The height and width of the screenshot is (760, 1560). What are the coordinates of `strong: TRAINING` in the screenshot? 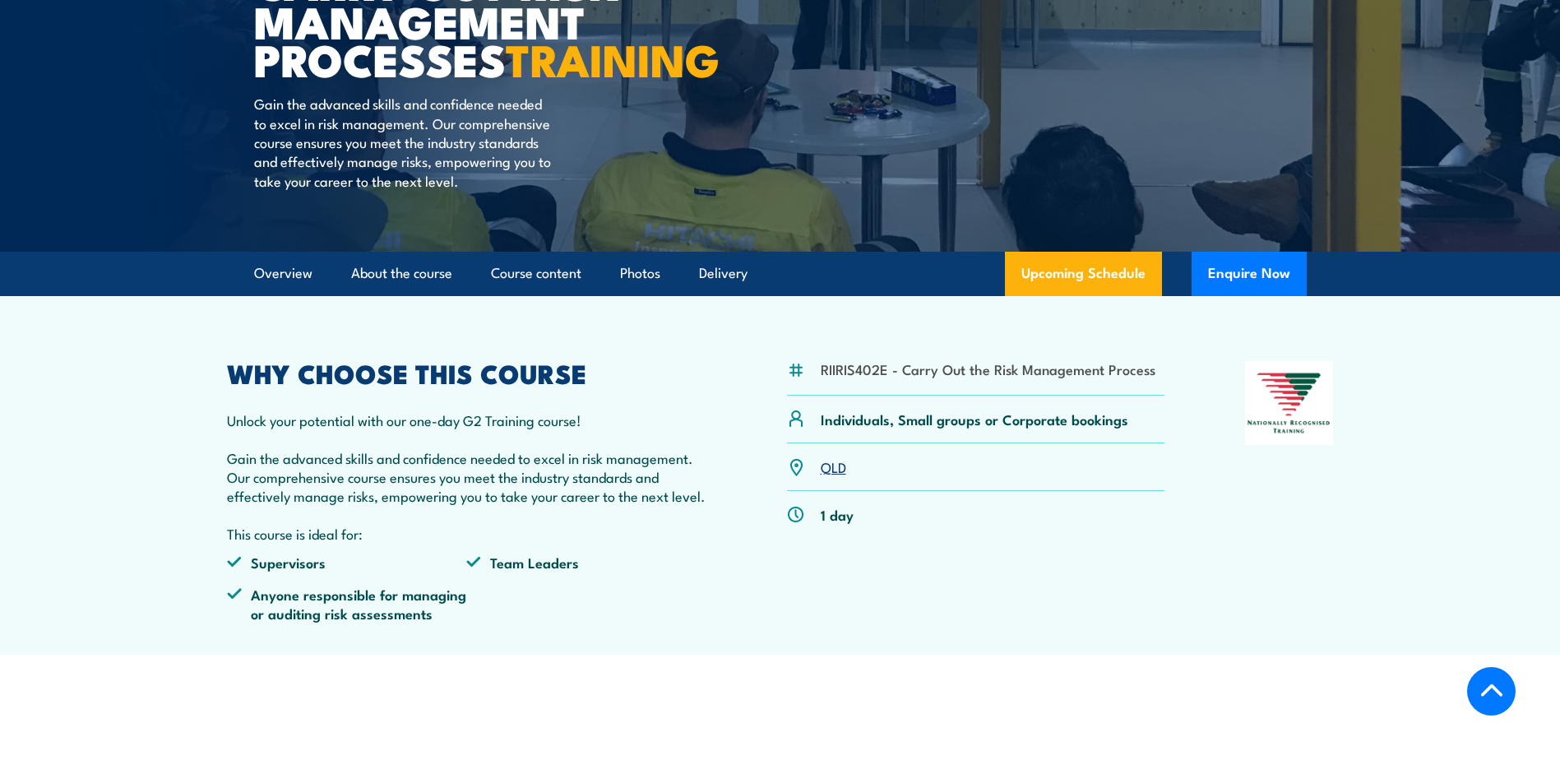 It's located at (613, 58).